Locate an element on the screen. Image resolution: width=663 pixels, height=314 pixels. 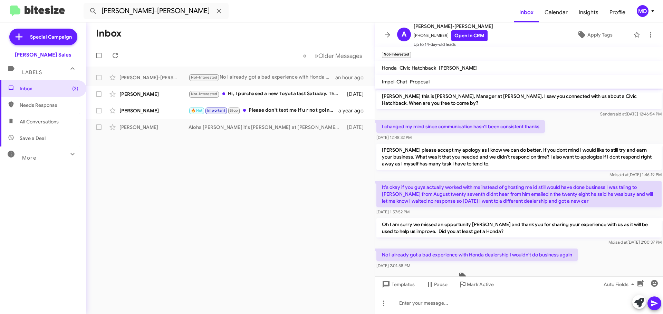
a: Calendar is located at coordinates (556, 12).